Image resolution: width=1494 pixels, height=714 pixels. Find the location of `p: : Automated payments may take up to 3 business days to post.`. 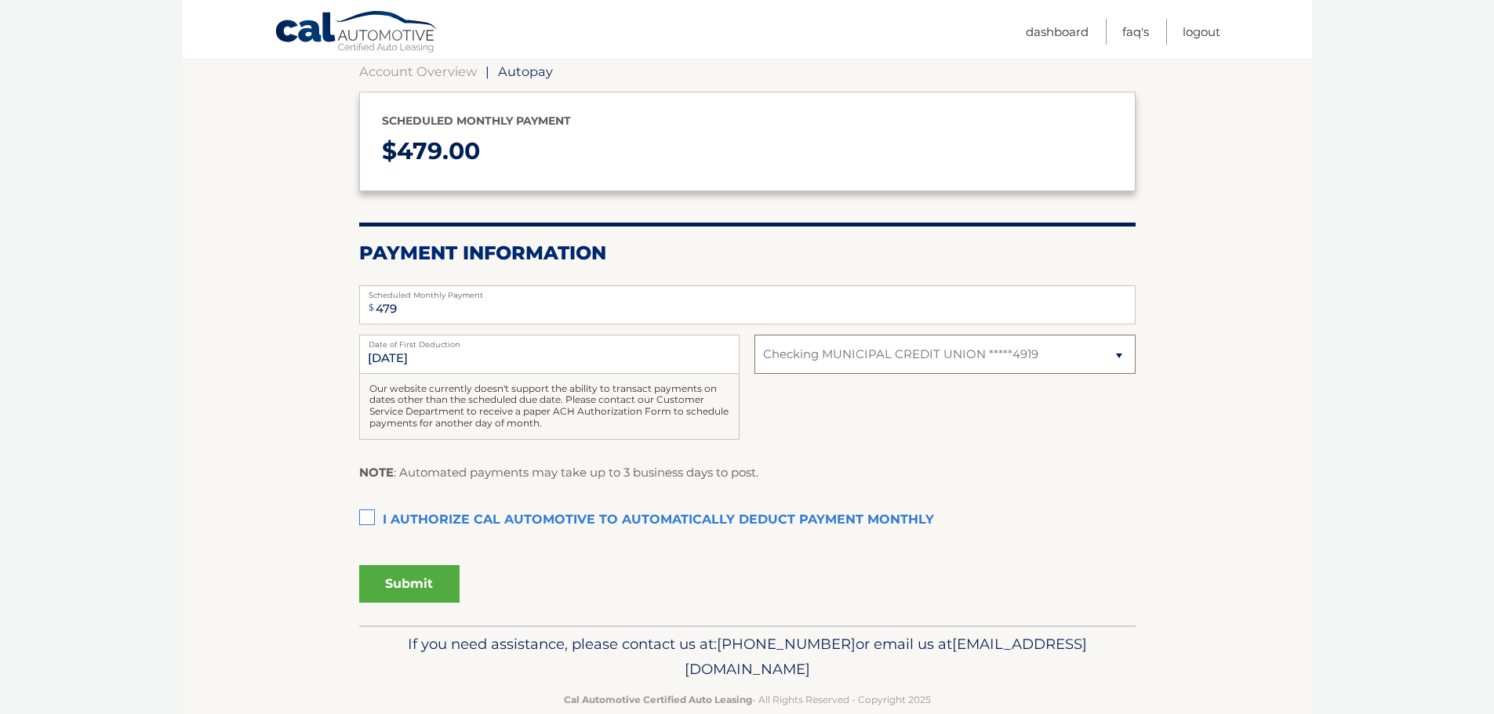

p: : Automated payments may take up to 3 business days to post. is located at coordinates (558, 473).